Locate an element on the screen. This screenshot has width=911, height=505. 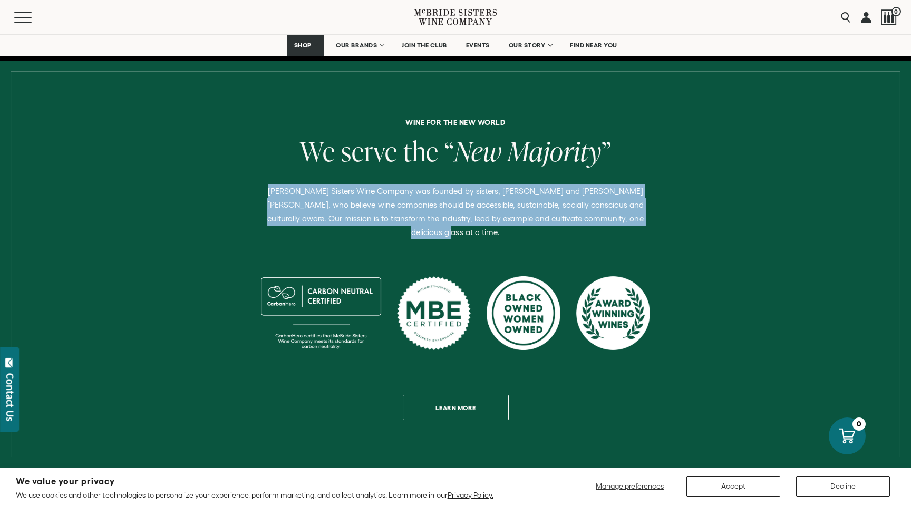
a: JOIN THE CLUB is located at coordinates (424, 45).